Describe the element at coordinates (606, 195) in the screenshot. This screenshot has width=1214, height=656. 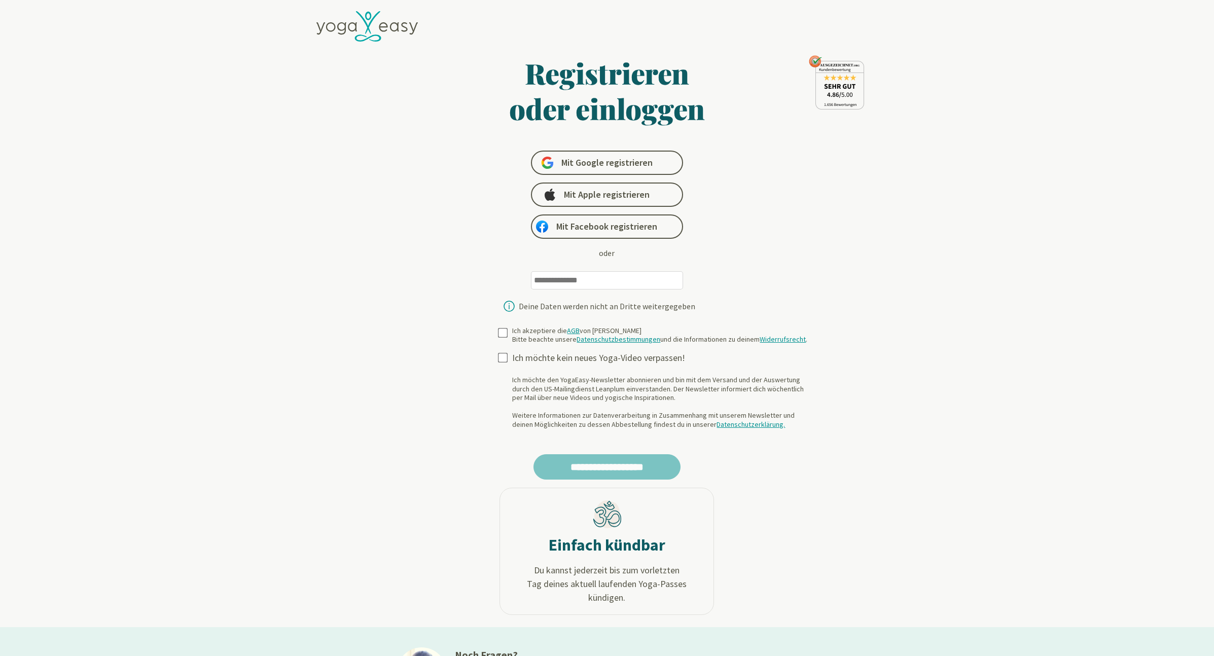
I see `span: Mit Apple registrieren` at that location.